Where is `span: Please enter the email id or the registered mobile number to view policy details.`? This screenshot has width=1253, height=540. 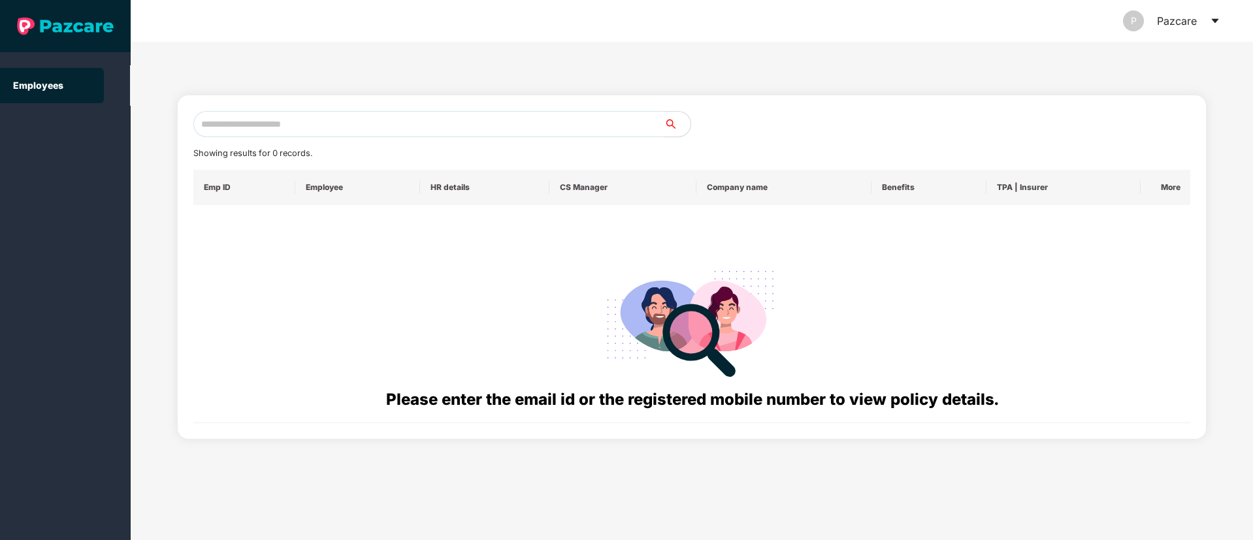
span: Please enter the email id or the registered mobile number to view policy details. is located at coordinates (692, 399).